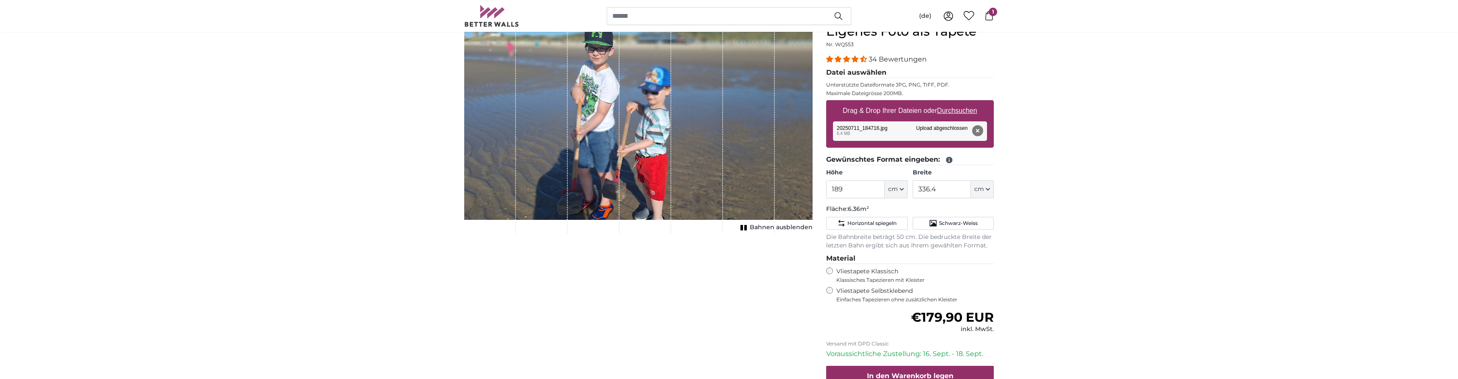  What do you see at coordinates (910, 160) in the screenshot?
I see `legend: Gewünschtes Format eingeben:` at bounding box center [910, 160].